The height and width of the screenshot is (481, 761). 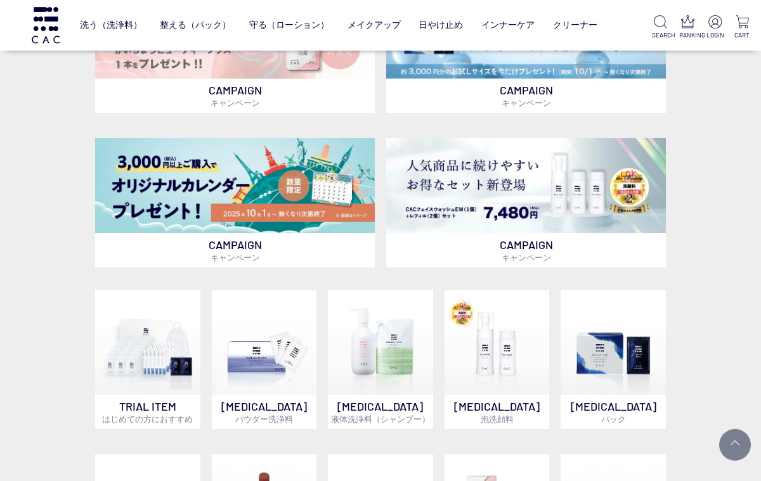 I want to click on p: CART, so click(x=742, y=35).